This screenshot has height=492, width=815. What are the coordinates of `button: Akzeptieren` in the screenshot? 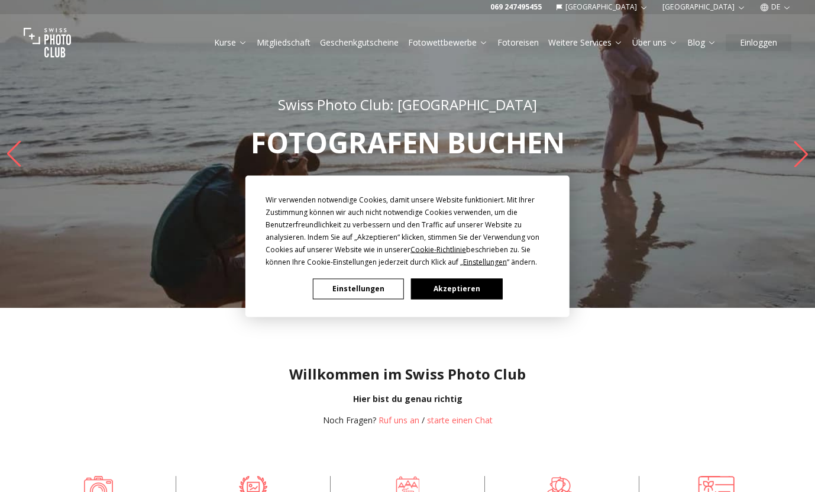 It's located at (457, 288).